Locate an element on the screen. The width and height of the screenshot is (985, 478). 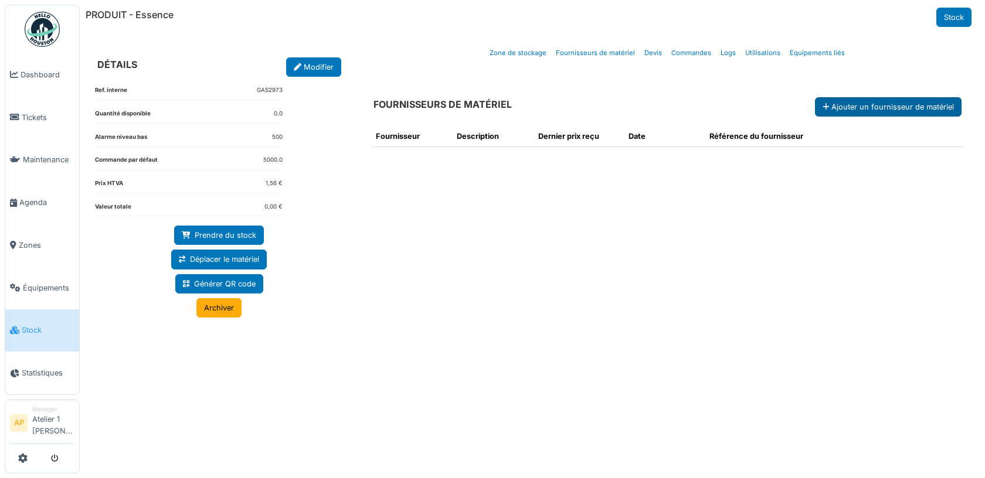
th: Dernier prix reçu is located at coordinates (579, 137).